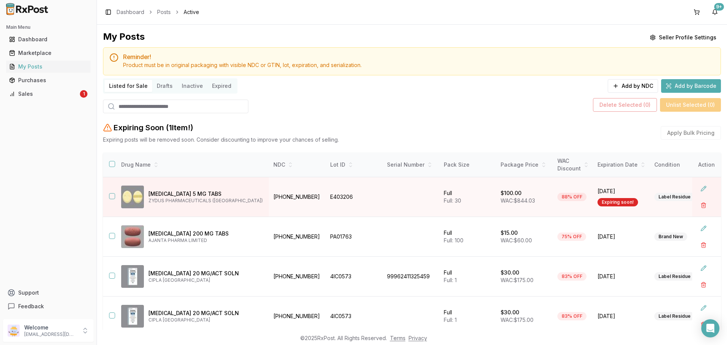 This screenshot has width=727, height=345. Describe the element at coordinates (44, 94) in the screenshot. I see `div: Sales` at that location.